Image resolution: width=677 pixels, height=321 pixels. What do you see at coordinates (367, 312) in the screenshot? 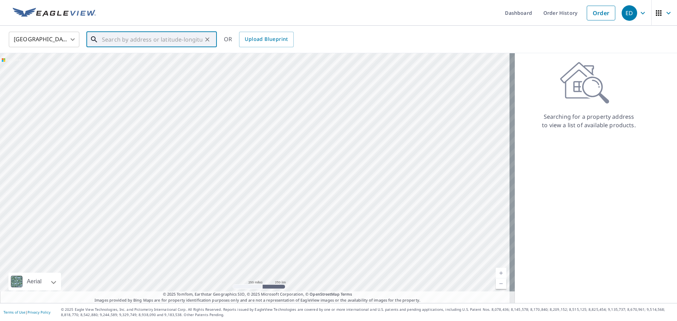
I see `p: © 2025 Eagle View Technologies, Inc. and Pictometry International Corp. All Rights Reserved. Repo...` at bounding box center [367, 312].